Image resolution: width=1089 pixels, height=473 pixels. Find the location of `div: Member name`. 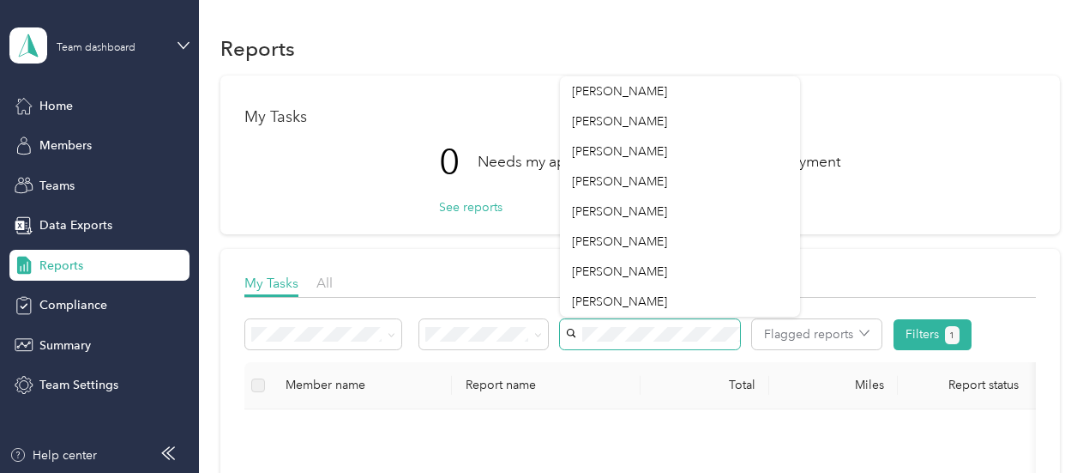

div: Member name is located at coordinates (362, 384).